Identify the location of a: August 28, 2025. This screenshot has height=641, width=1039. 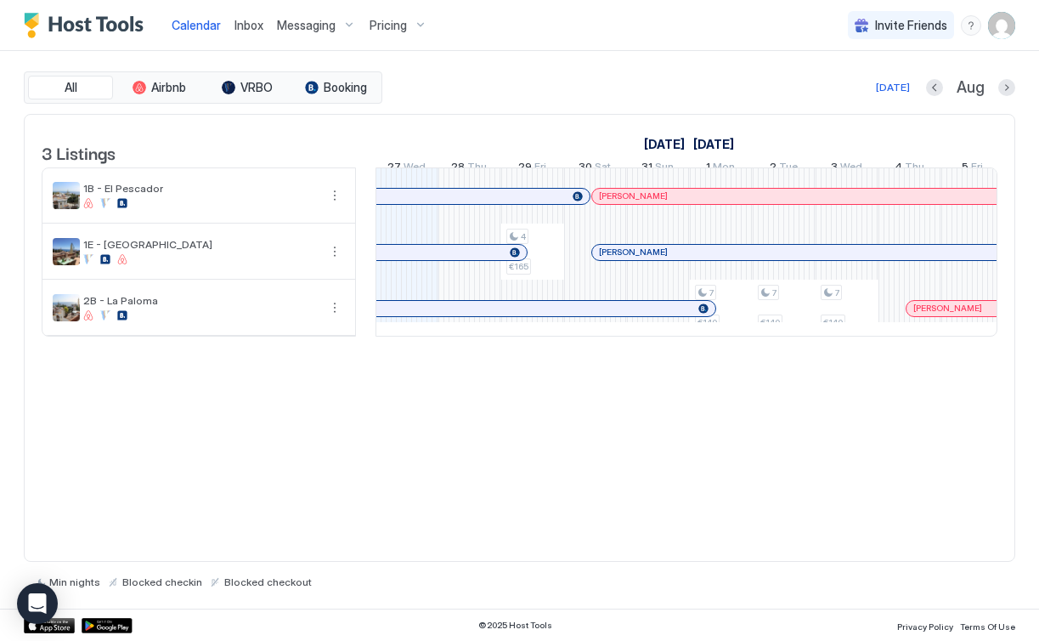
(469, 168).